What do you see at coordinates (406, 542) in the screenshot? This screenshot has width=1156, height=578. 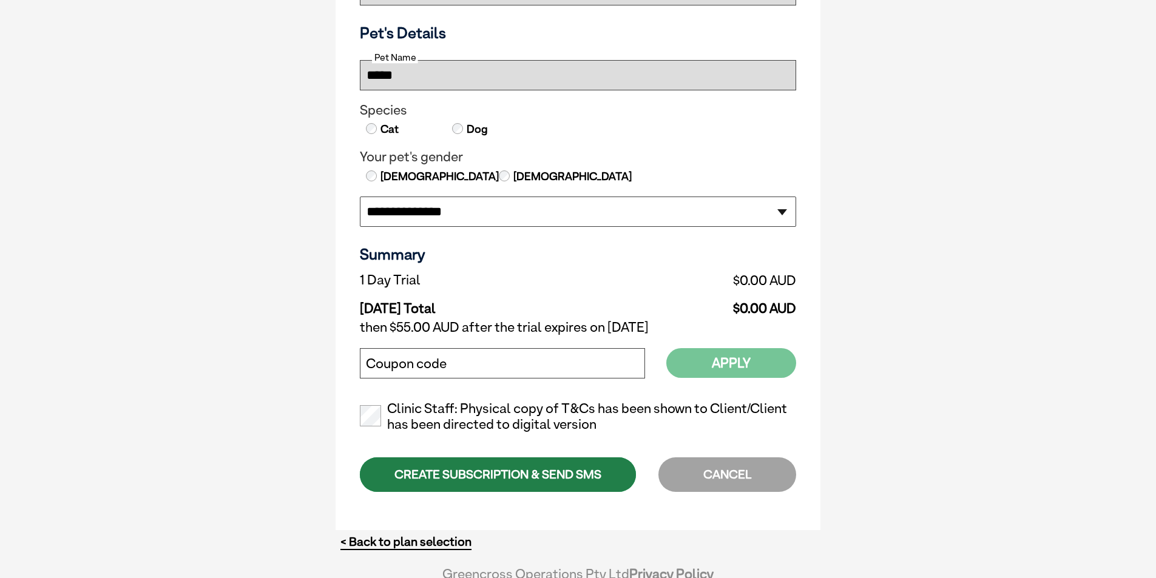 I see `a: < Back to plan selection` at bounding box center [406, 542].